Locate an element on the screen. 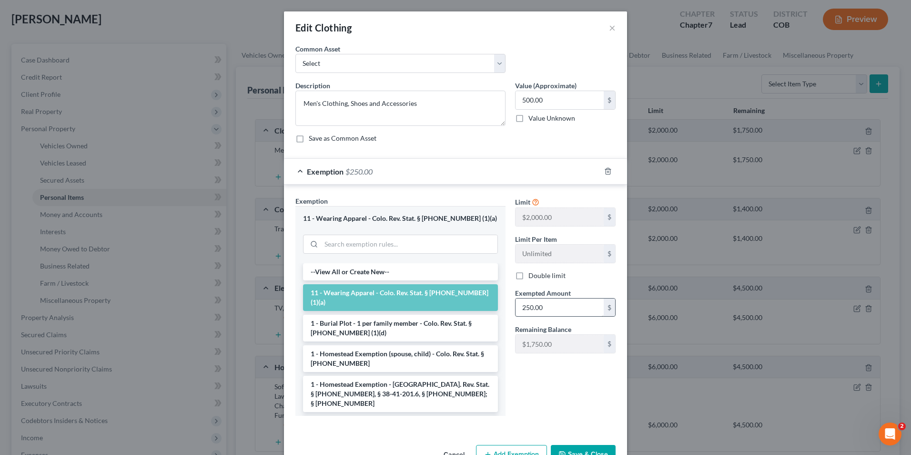 The height and width of the screenshot is (455, 911). span: Limit is located at coordinates (523, 202).